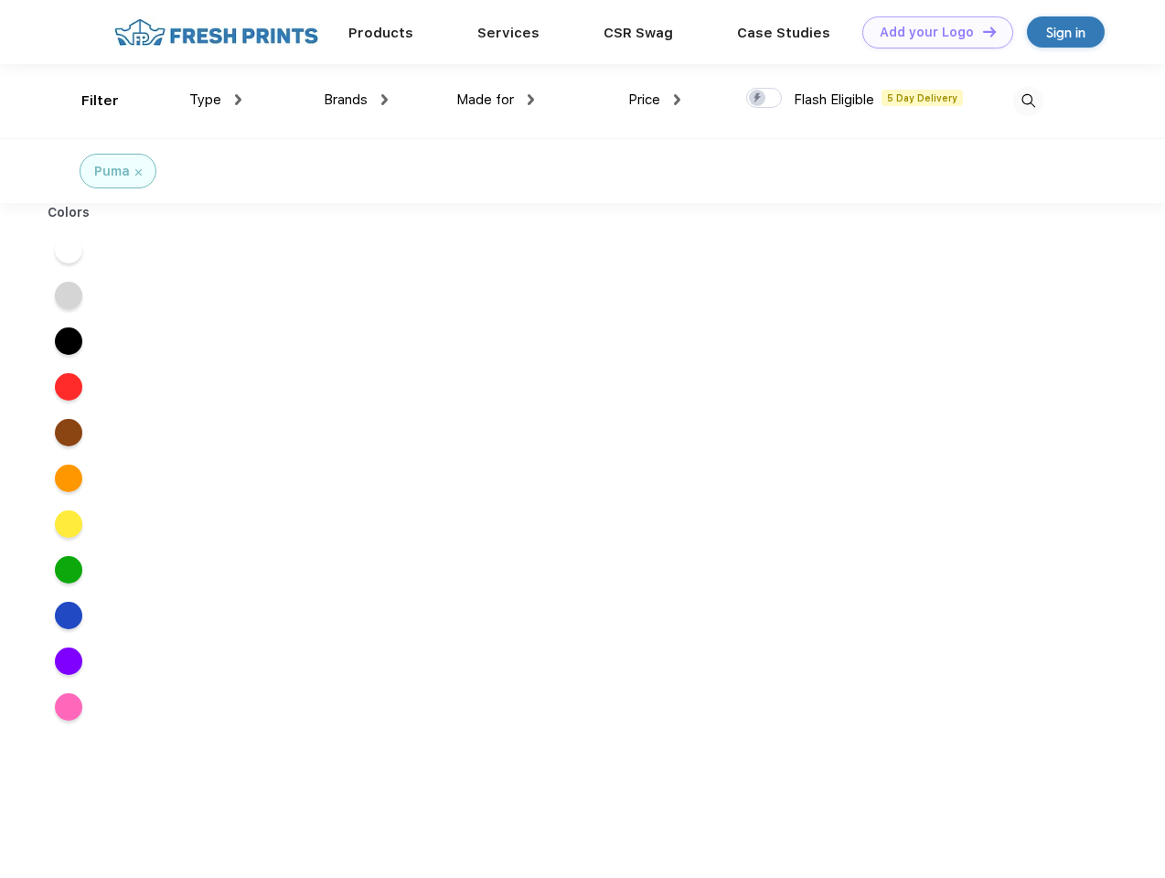 The image size is (1165, 878). Describe the element at coordinates (138, 172) in the screenshot. I see `img: filter_cancel.svg` at that location.